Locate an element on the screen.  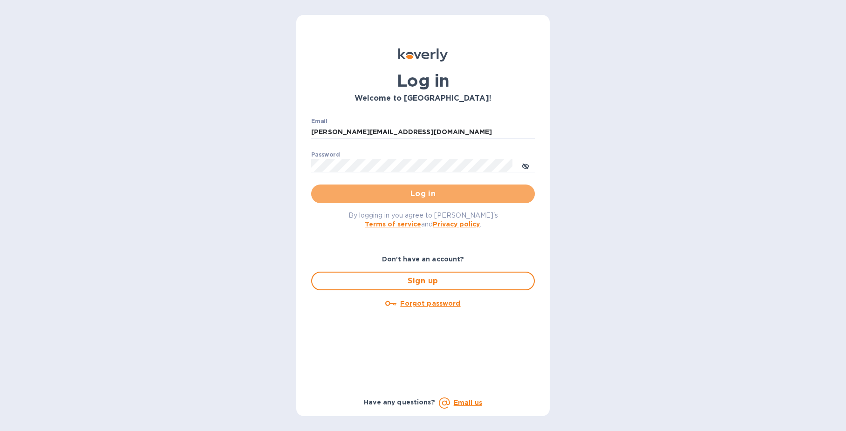
label: Password is located at coordinates (325, 155).